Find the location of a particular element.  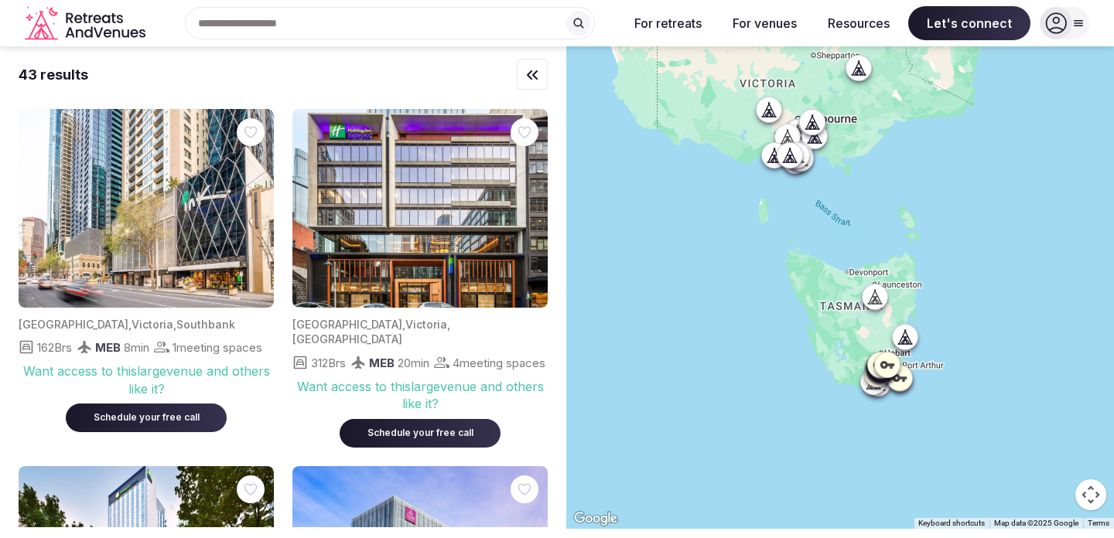

span: Southbank is located at coordinates (206, 324).